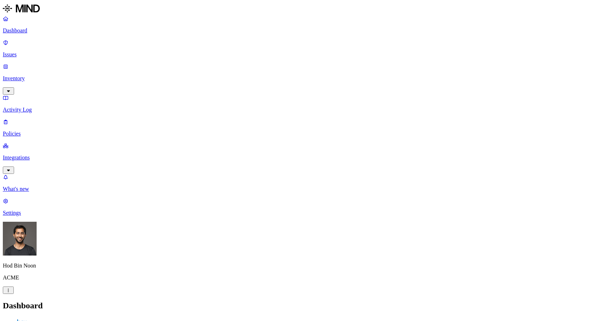 The image size is (608, 321). What do you see at coordinates (304, 55) in the screenshot?
I see `p: Issues` at bounding box center [304, 55].